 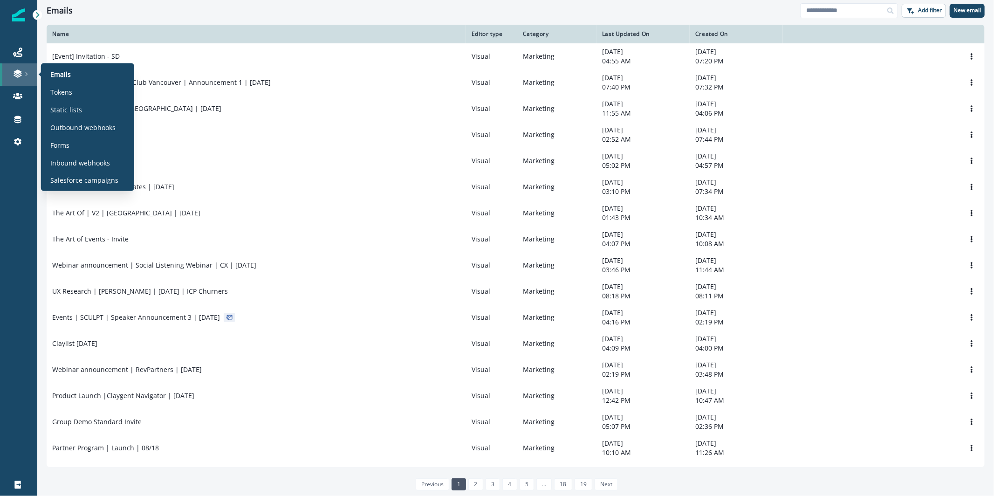 I want to click on p: 11:44 AM, so click(x=736, y=270).